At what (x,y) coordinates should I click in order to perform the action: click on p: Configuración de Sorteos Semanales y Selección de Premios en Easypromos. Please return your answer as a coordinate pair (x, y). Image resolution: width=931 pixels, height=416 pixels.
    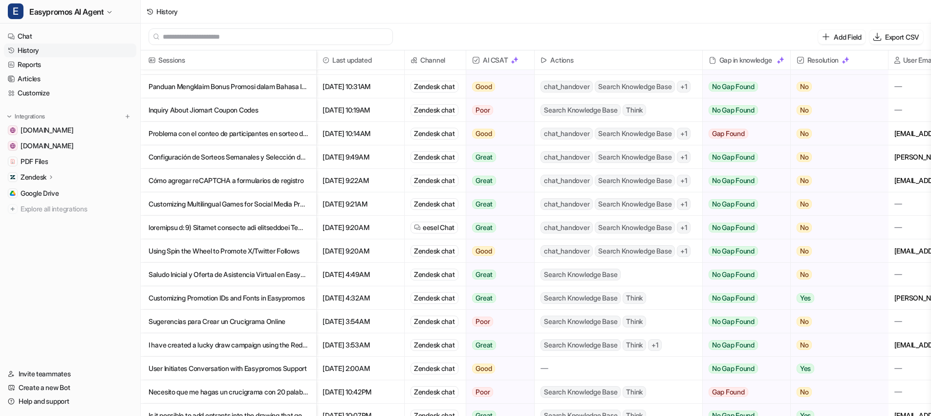
    Looking at the image, I should click on (228, 157).